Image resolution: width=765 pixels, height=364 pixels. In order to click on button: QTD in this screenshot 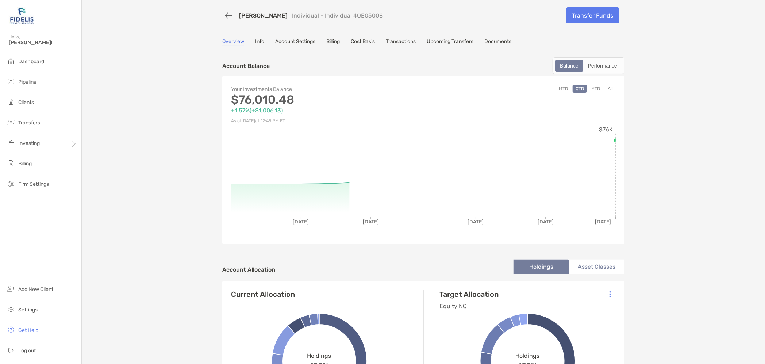, I will do `click(579, 89)`.